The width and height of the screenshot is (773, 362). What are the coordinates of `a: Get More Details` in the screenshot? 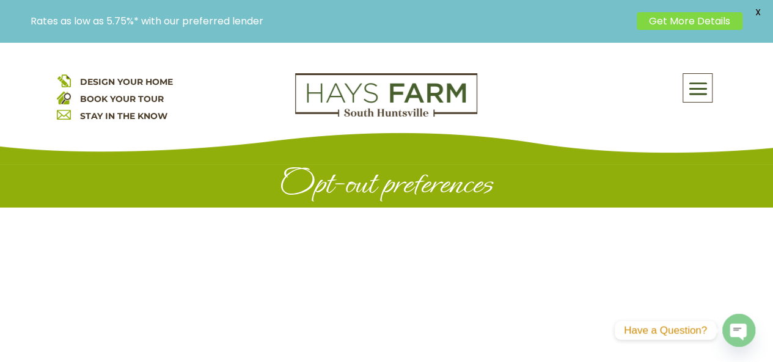 It's located at (689, 21).